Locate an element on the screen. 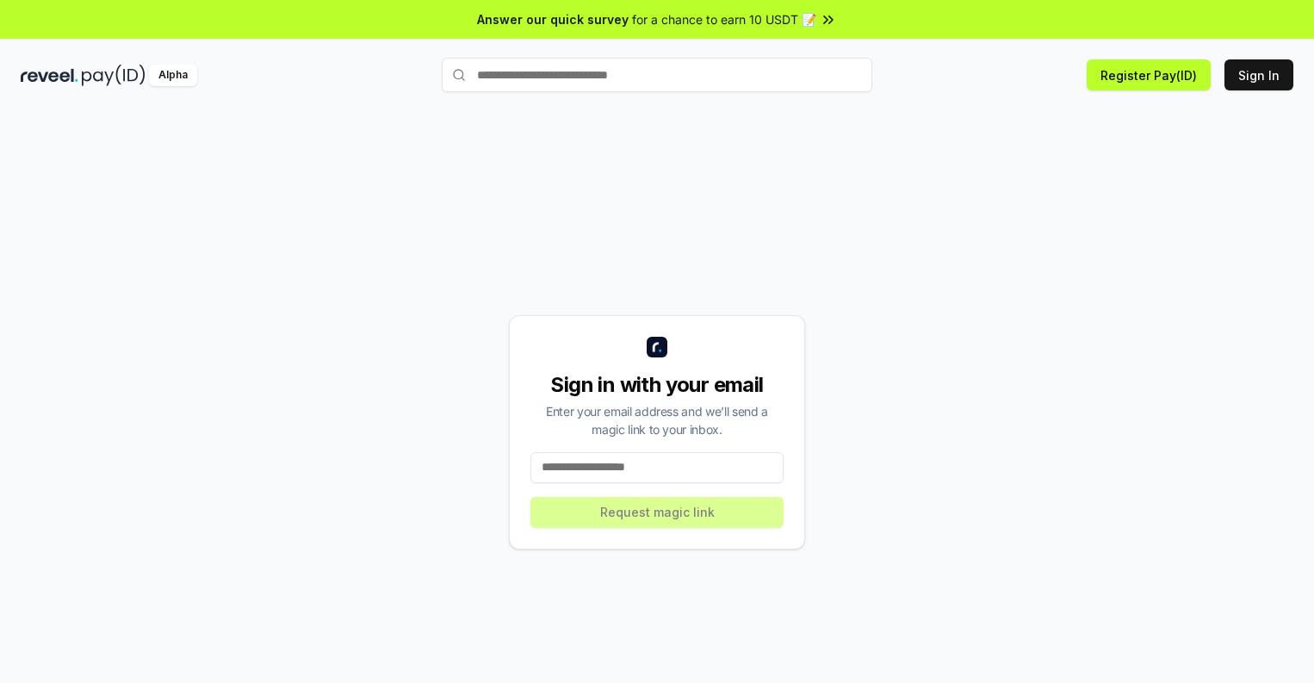 Image resolution: width=1314 pixels, height=683 pixels. span: for a chance to earn 10 USDT 📝 is located at coordinates (724, 19).